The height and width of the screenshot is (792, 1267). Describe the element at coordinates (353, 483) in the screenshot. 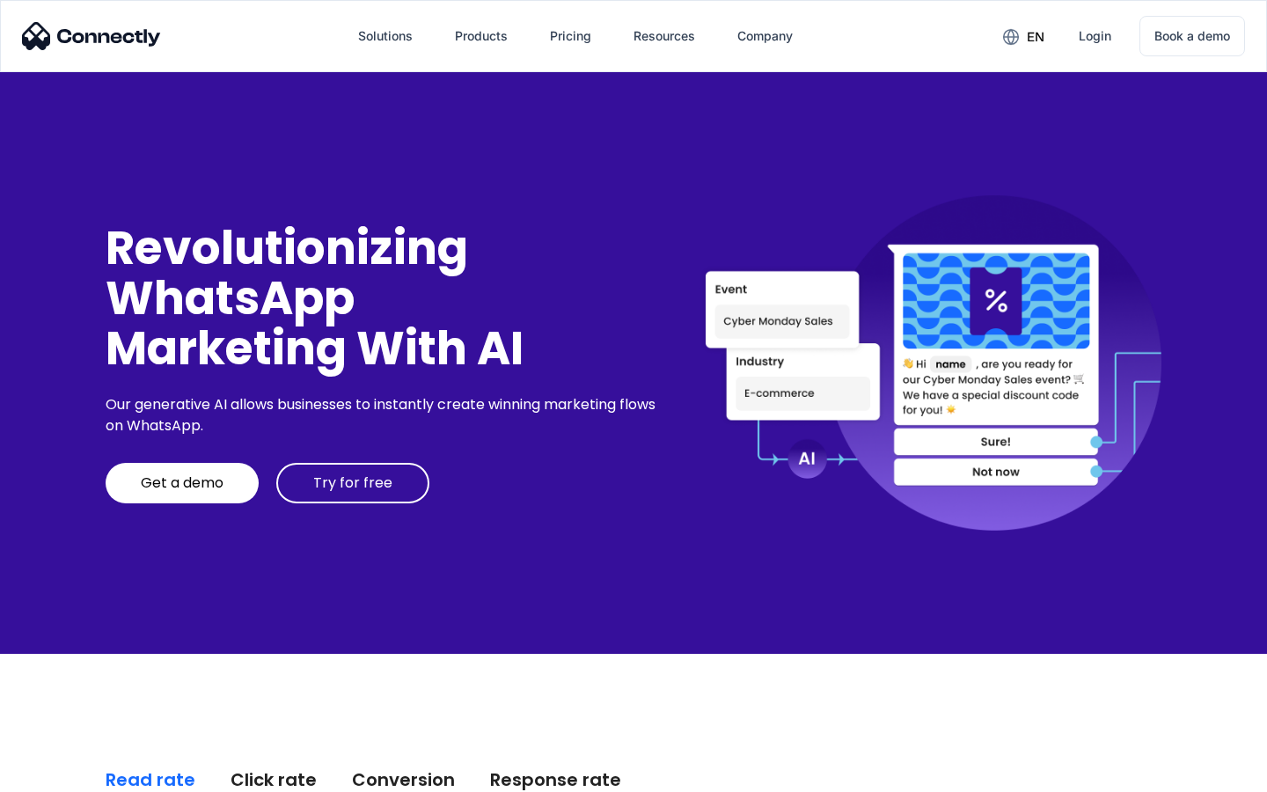

I see `div: Try for free` at that location.